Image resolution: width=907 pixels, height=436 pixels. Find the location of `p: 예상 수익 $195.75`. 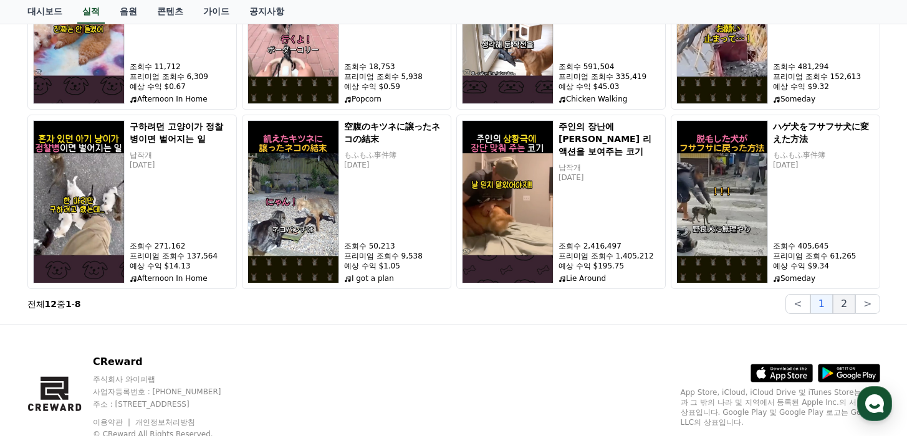

p: 예상 수익 $195.75 is located at coordinates (609, 266).